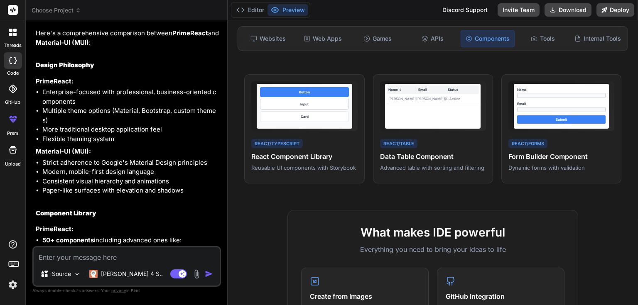 This screenshot has height=305, width=638. What do you see at coordinates (131, 191) in the screenshot?
I see `li: Paper-like surfaces with elevation and shadows` at bounding box center [131, 191].